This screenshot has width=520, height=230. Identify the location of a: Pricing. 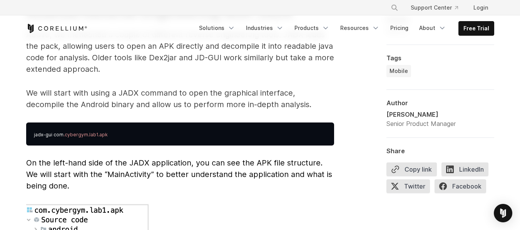
(399, 28).